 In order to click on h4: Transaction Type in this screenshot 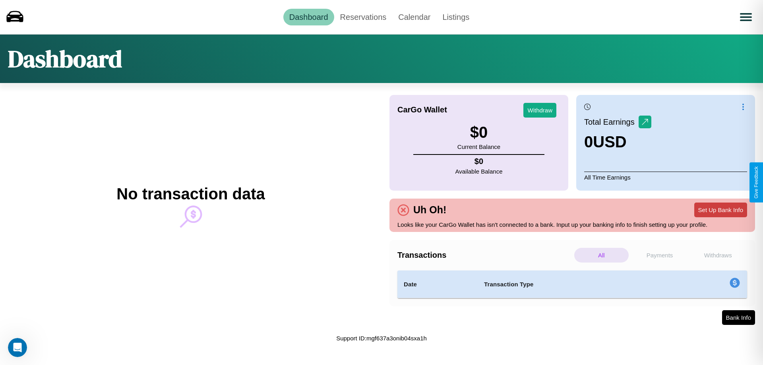, I will do `click(574, 284)`.